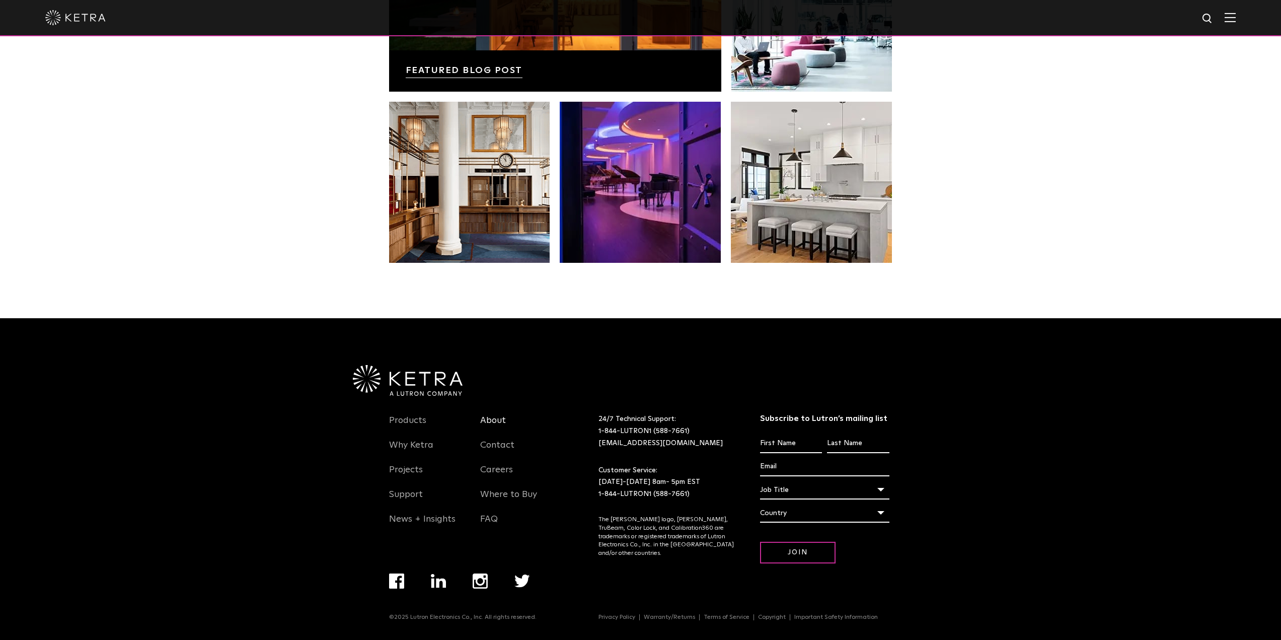 The height and width of the screenshot is (640, 1281). I want to click on img: instagram, so click(480, 581).